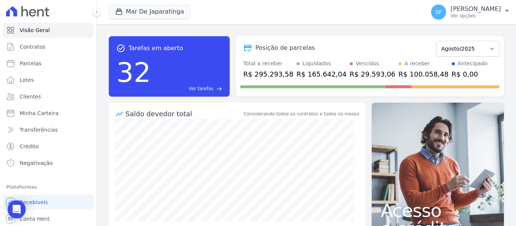 The image size is (516, 226). What do you see at coordinates (48, 47) in the screenshot?
I see `a: Contratos` at bounding box center [48, 47].